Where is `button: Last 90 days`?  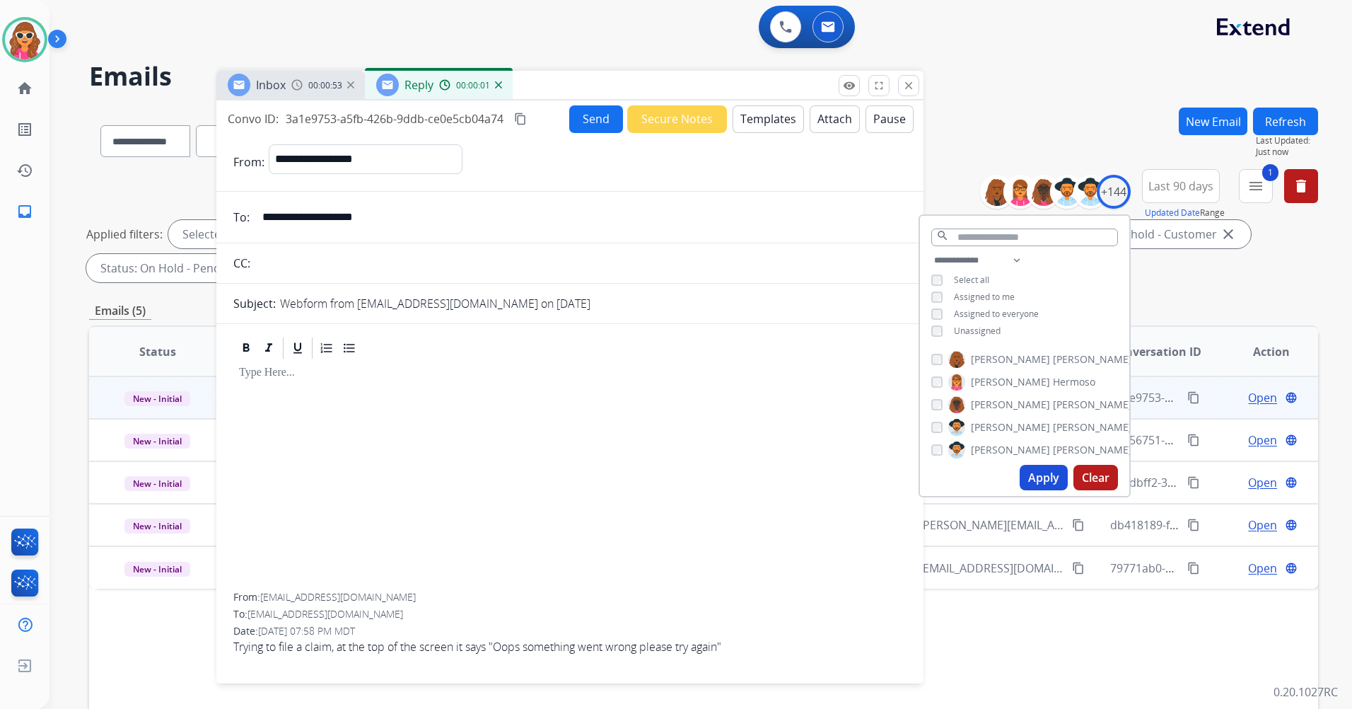 button: Last 90 days is located at coordinates (1181, 186).